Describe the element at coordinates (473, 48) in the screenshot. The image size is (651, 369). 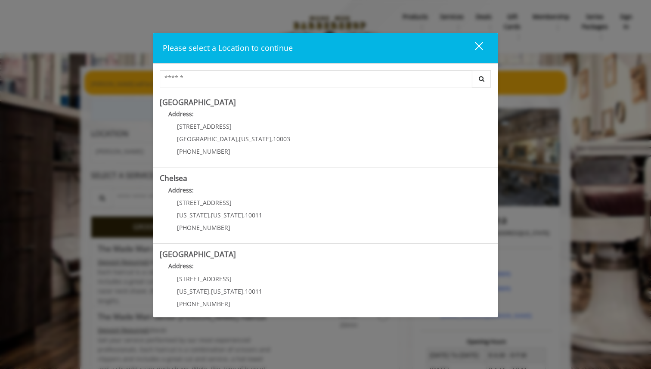
I see `div: close dialog` at that location.